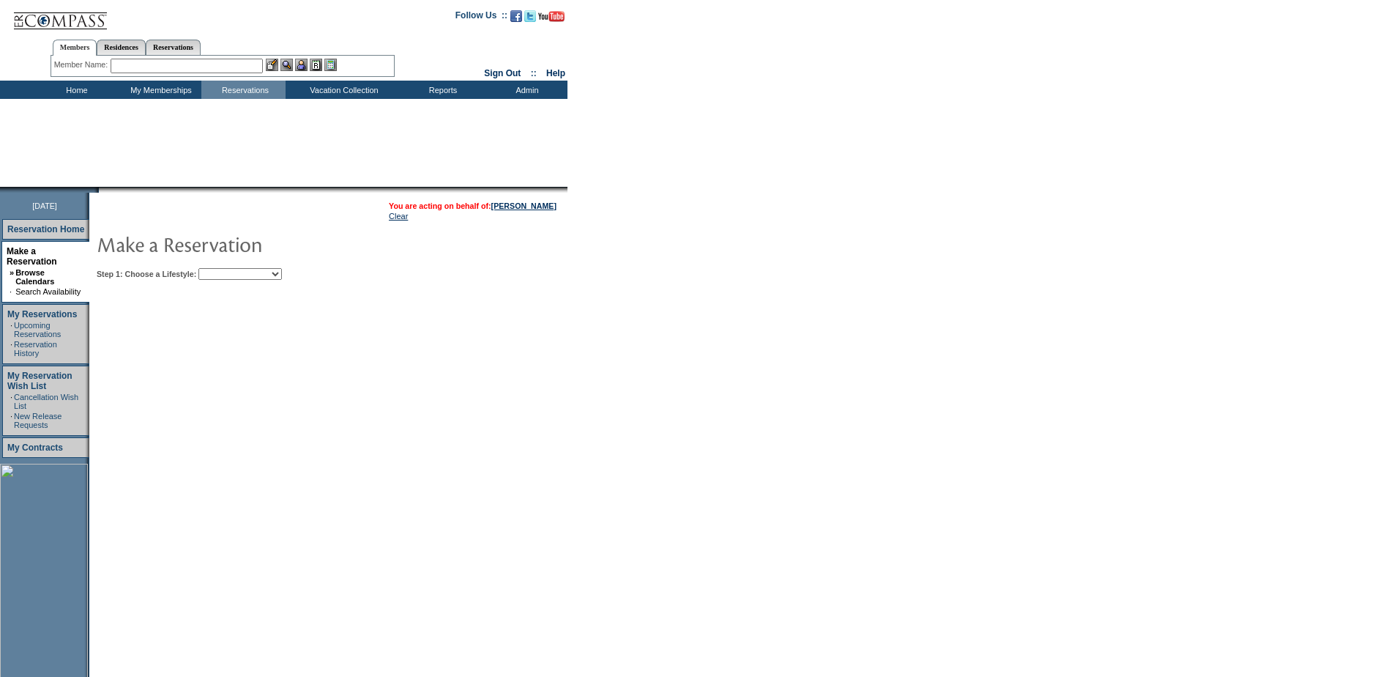 The image size is (1389, 677). What do you see at coordinates (243, 244) in the screenshot?
I see `img: pgTtlMakeReservation.gif` at bounding box center [243, 244].